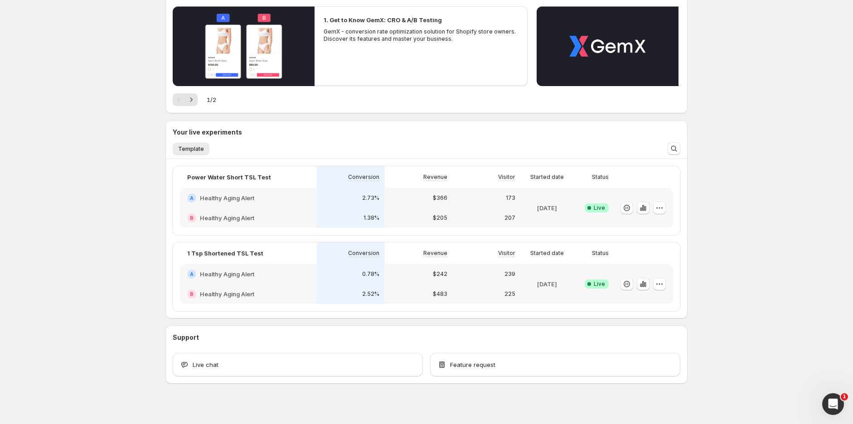  I want to click on p: $483, so click(440, 294).